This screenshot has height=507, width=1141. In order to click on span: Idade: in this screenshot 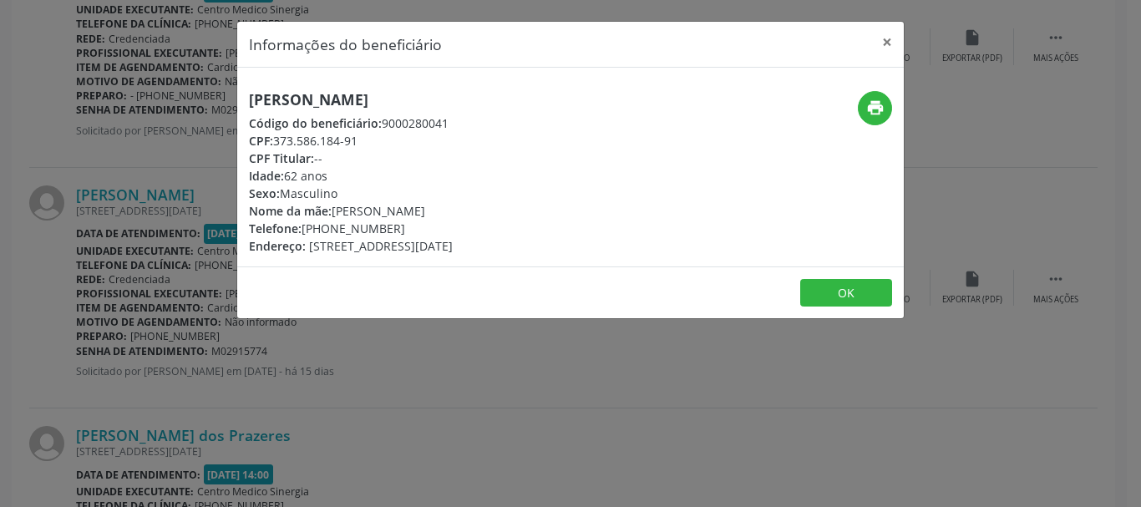, I will do `click(266, 175)`.